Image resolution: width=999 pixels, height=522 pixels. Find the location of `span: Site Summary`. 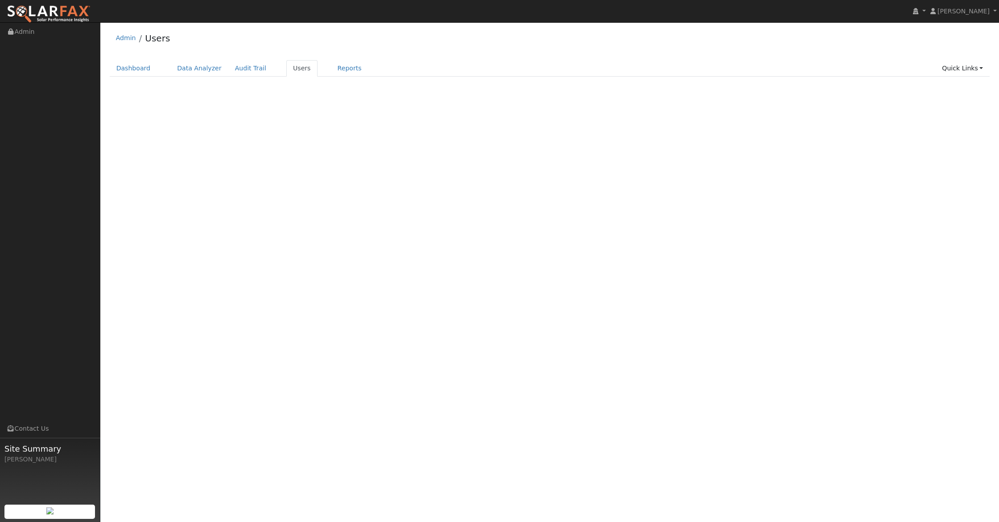

span: Site Summary is located at coordinates (50, 449).